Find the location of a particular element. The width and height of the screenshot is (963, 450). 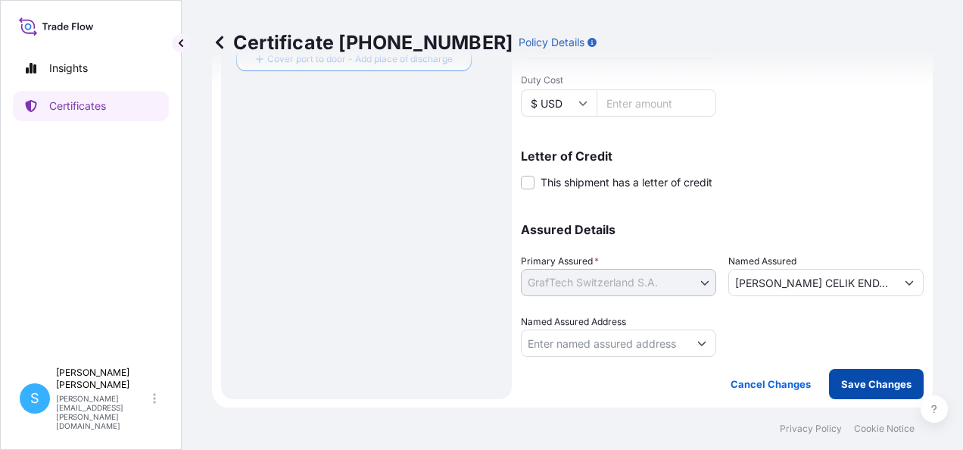

p: Letter of Credit is located at coordinates (722, 156).